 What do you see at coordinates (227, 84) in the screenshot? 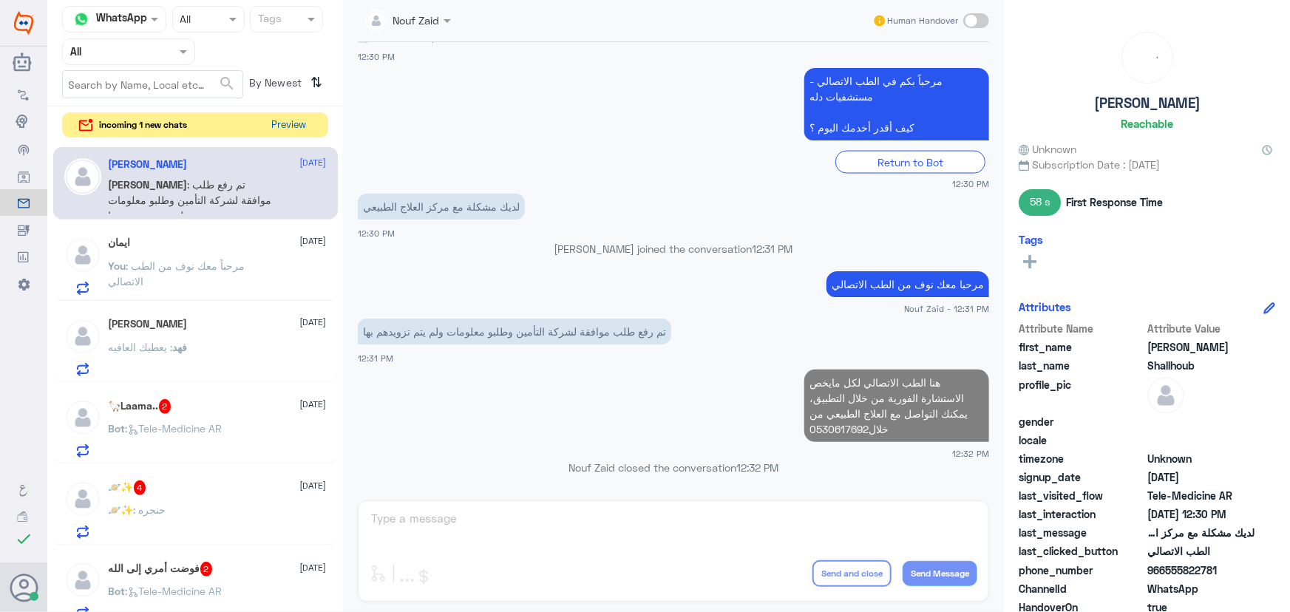
I see `span: search` at bounding box center [227, 84].